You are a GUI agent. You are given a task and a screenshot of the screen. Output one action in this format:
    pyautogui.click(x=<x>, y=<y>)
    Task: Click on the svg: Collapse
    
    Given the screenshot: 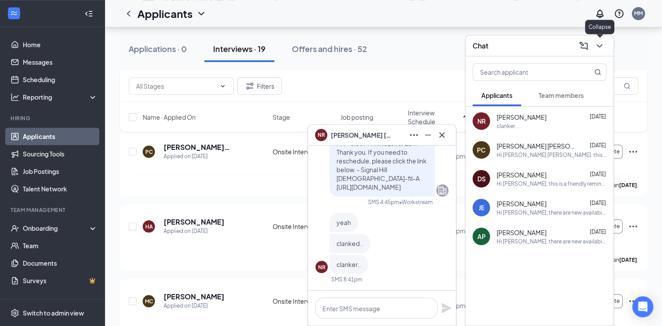 What is the action you would take?
    pyautogui.click(x=89, y=14)
    